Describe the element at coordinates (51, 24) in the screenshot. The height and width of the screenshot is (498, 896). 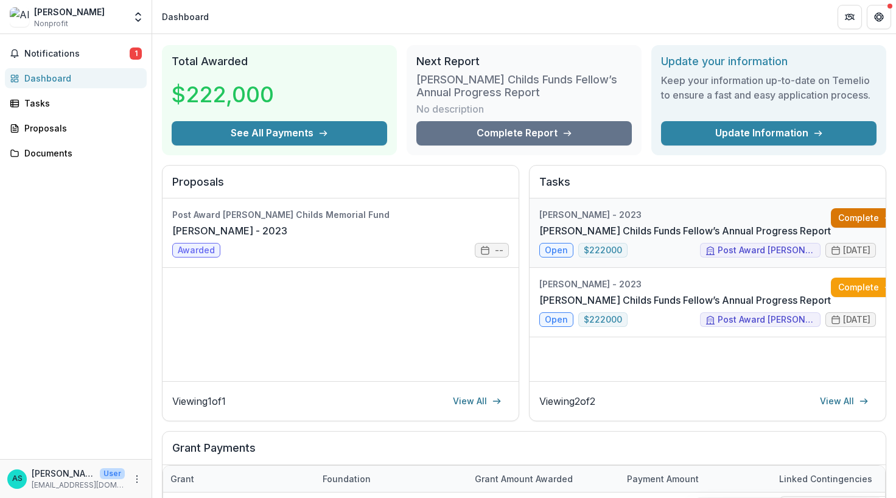
I see `span: Nonprofit` at that location.